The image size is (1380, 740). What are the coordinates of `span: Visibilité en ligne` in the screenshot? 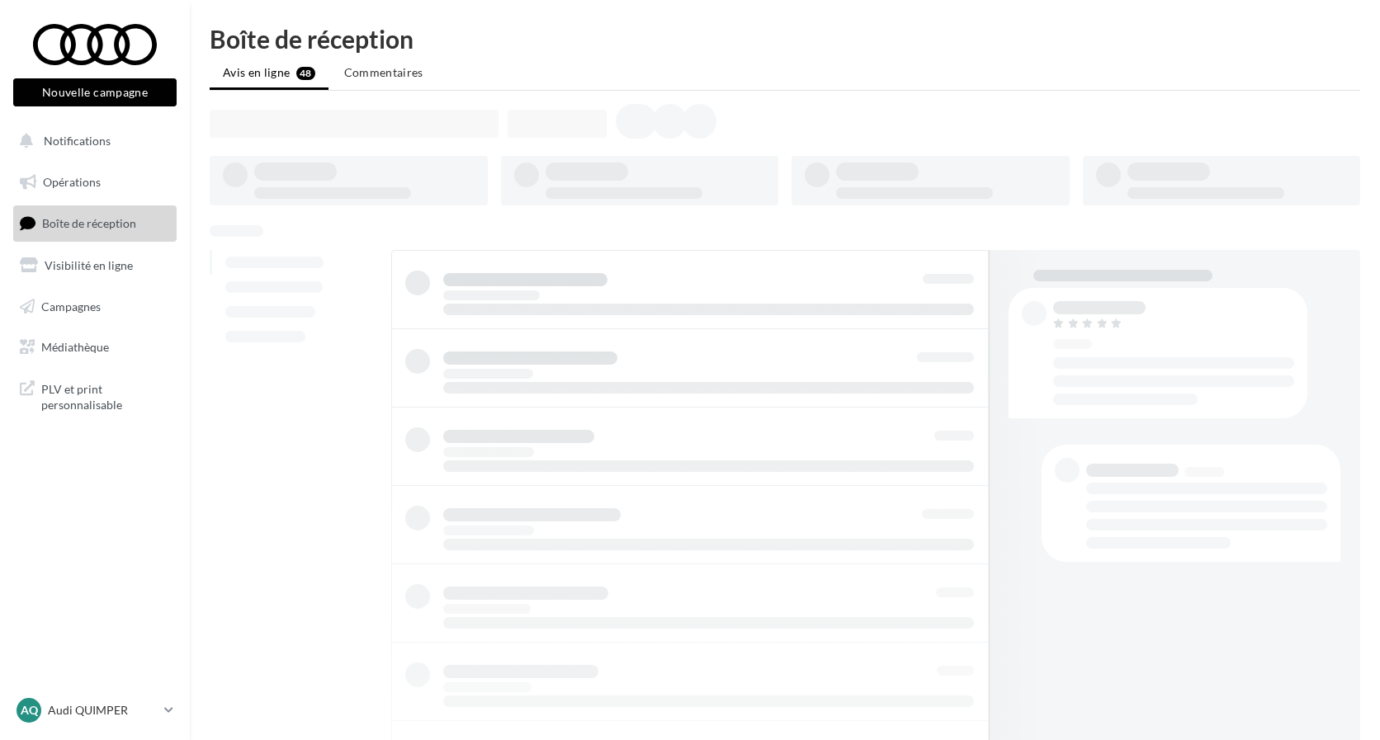 It's located at (88, 265).